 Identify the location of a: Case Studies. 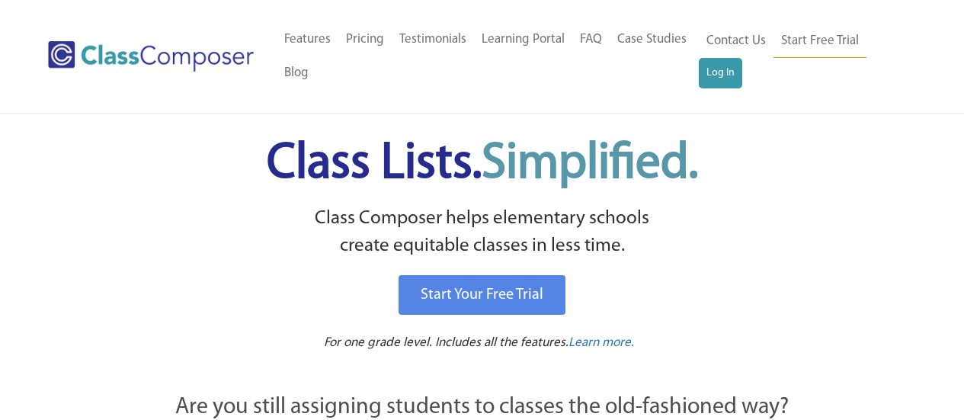
(652, 40).